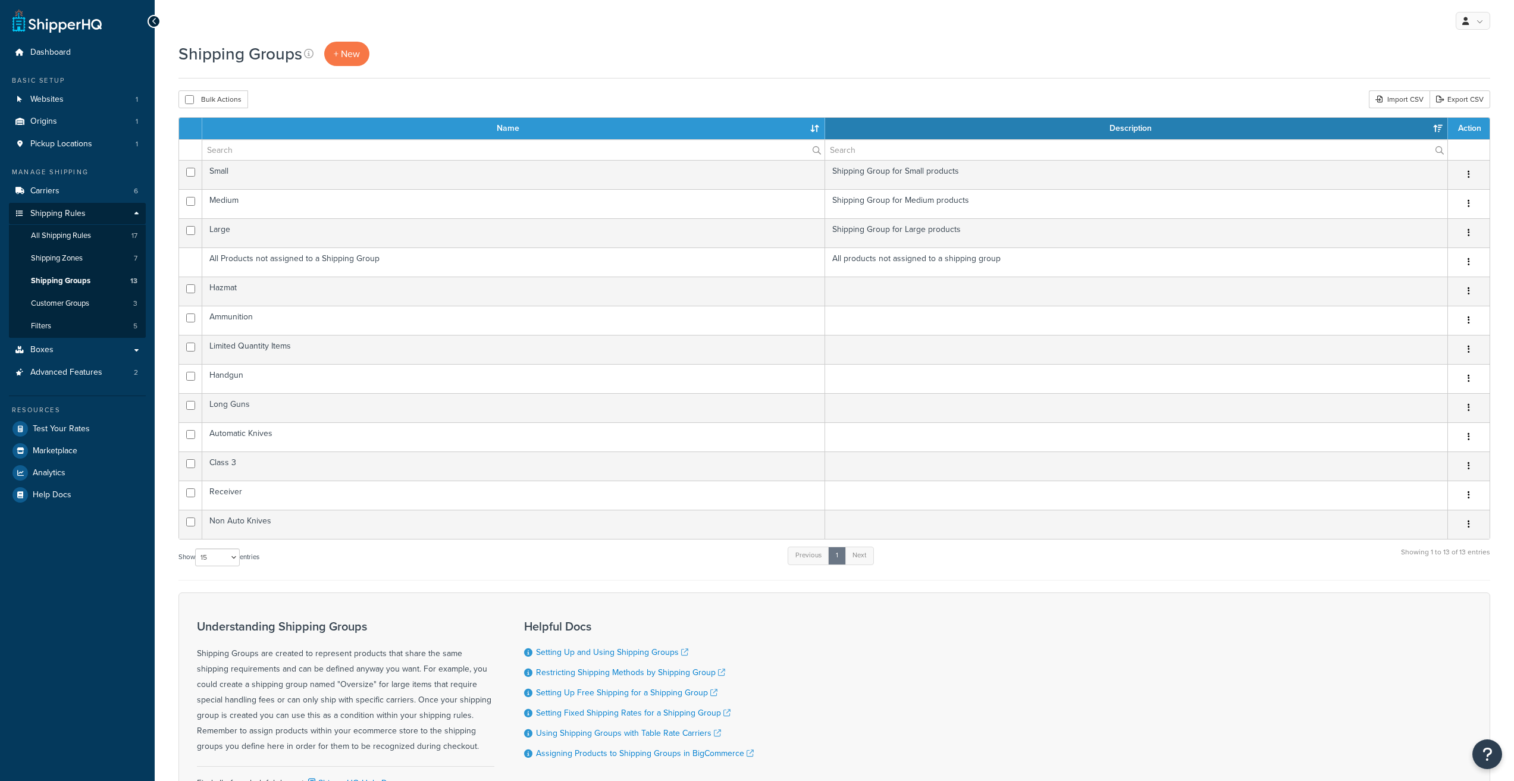 The width and height of the screenshot is (1514, 781). Describe the element at coordinates (1136, 233) in the screenshot. I see `td: Shipping Group for Large products` at that location.